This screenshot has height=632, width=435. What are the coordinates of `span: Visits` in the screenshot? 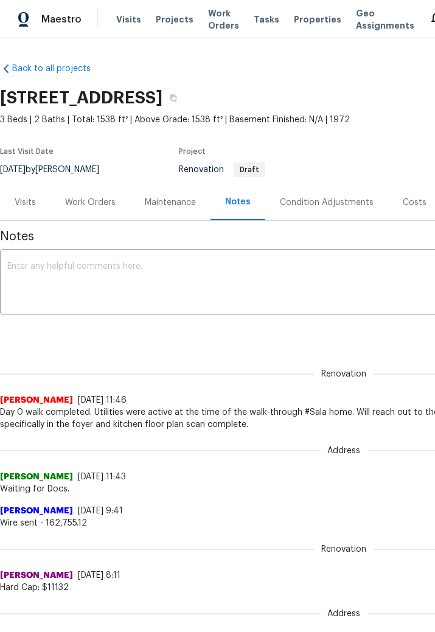 It's located at (128, 19).